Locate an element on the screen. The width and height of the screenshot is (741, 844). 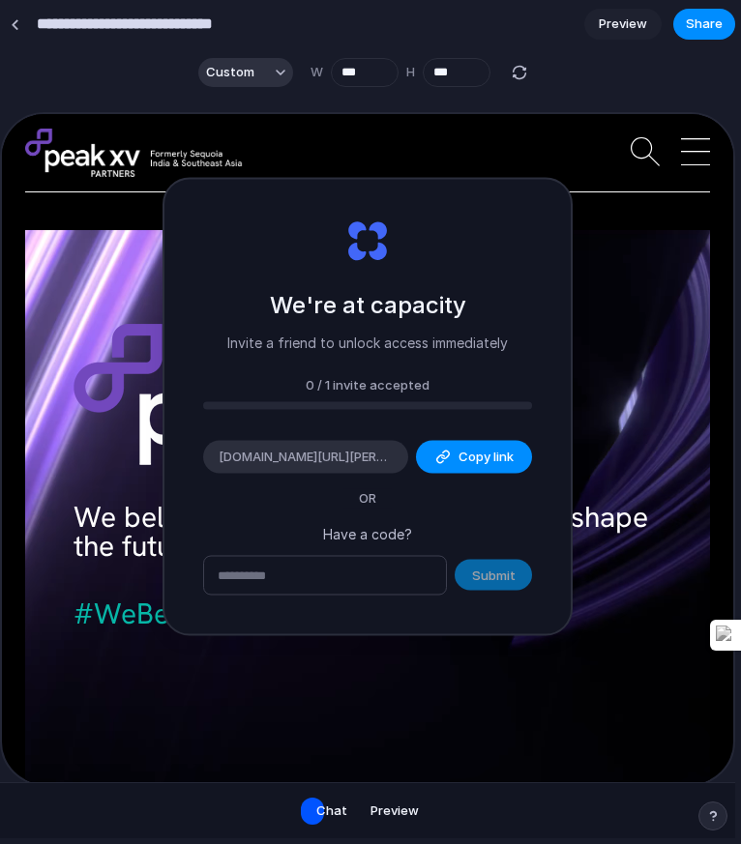
h1: We believe outlier founders and ideas shape the future of humanity. is located at coordinates (380, 418).